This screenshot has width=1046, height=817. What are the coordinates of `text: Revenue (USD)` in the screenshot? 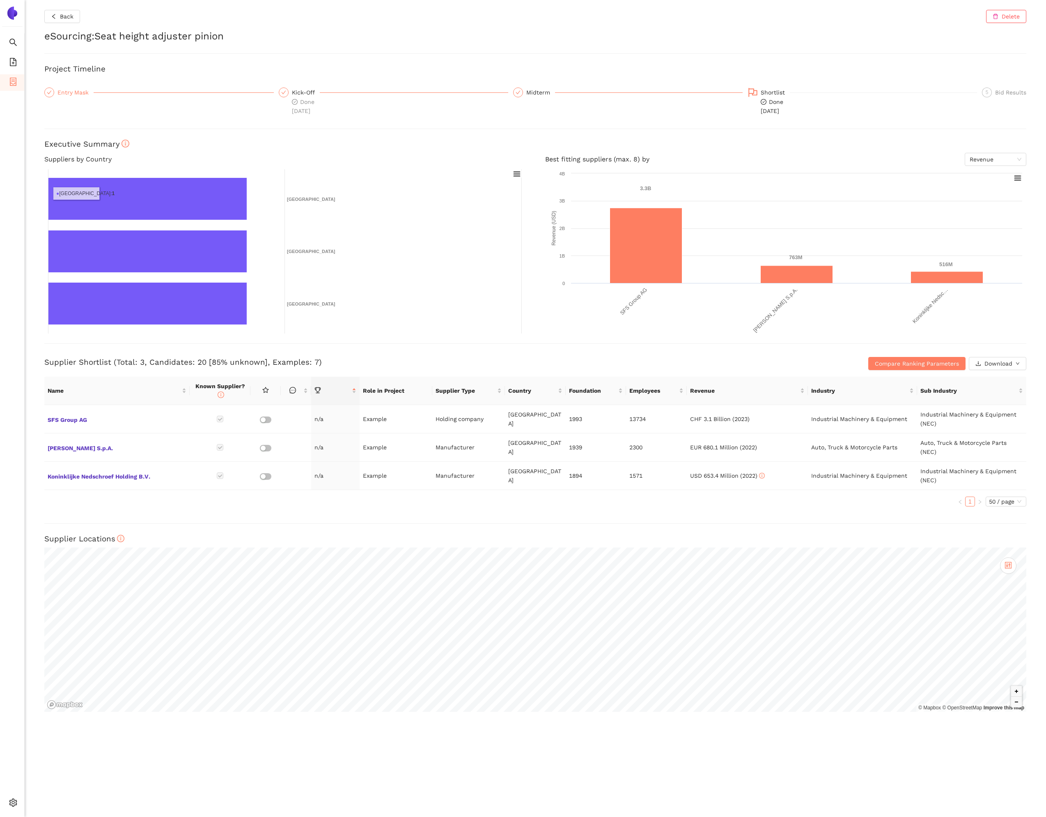 It's located at (554, 228).